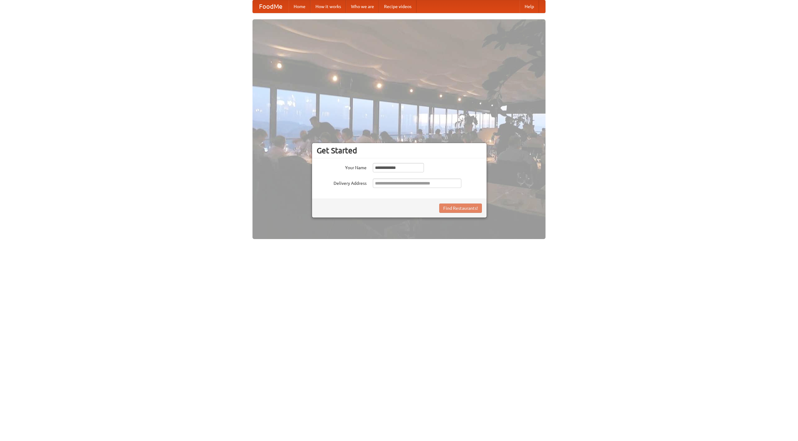  Describe the element at coordinates (271, 7) in the screenshot. I see `a: FoodMe` at that location.